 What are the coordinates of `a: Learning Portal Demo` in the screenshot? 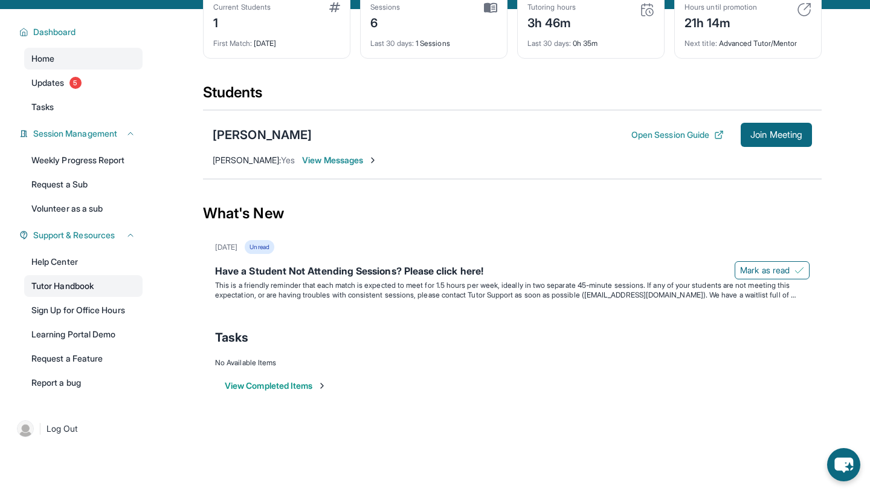 It's located at (83, 334).